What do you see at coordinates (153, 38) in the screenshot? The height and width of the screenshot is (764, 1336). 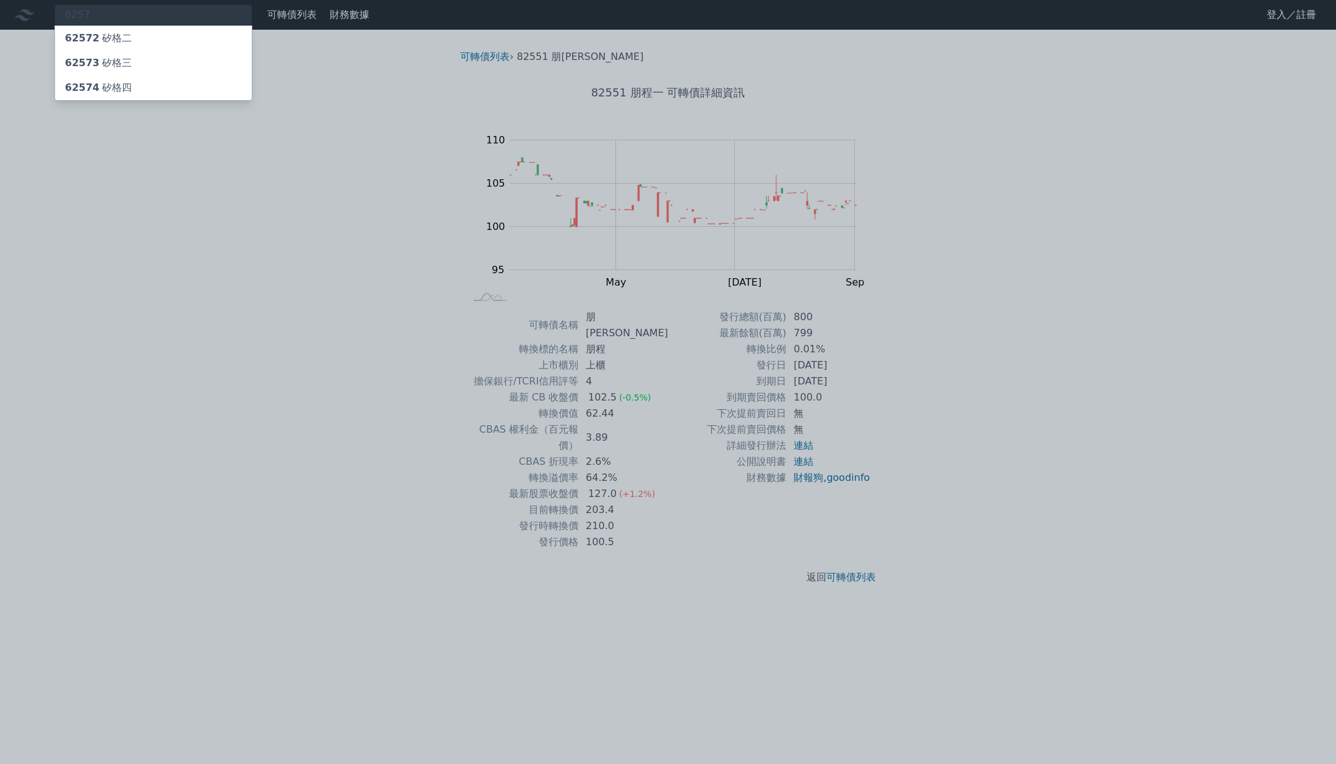 I see `a: 62572矽格二` at bounding box center [153, 38].